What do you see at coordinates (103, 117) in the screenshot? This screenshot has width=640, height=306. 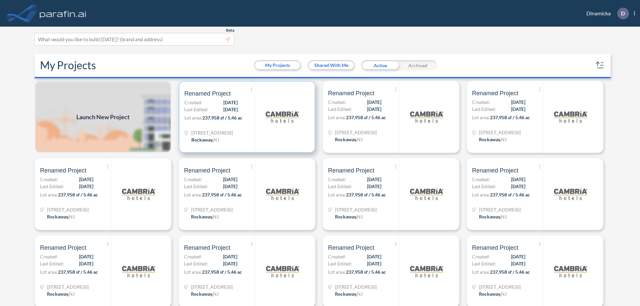 I see `span: Launch New Project` at bounding box center [103, 117].